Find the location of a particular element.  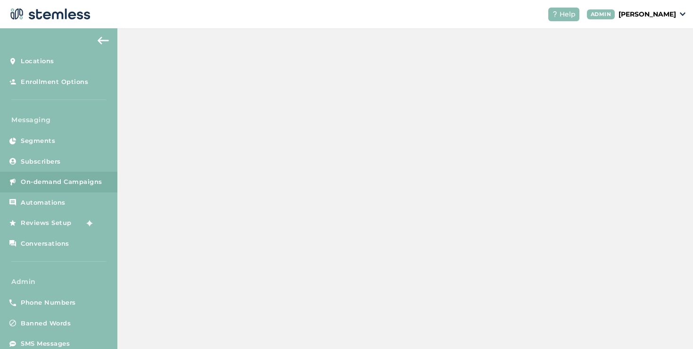

span: Subscribers is located at coordinates (41, 162).